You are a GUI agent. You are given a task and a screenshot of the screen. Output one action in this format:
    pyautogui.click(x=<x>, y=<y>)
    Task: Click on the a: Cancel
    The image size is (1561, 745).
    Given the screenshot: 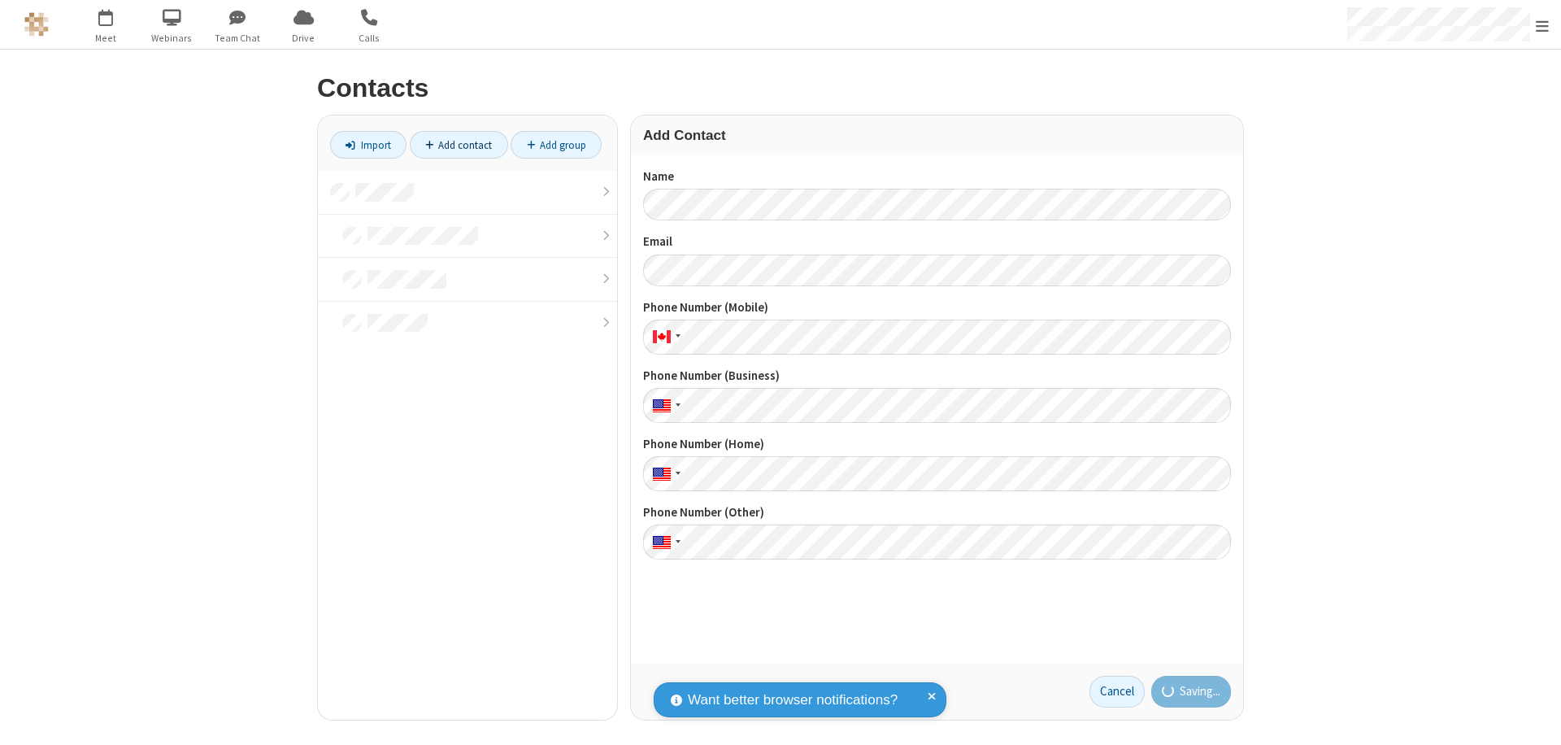 What is the action you would take?
    pyautogui.click(x=1117, y=692)
    